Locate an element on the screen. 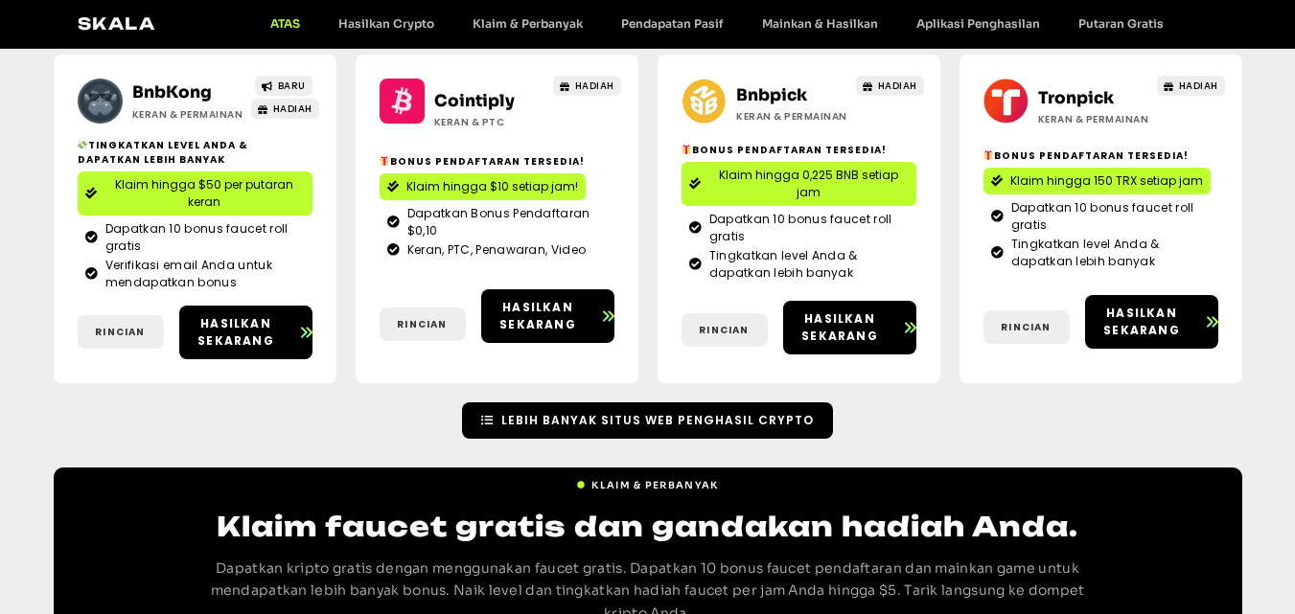 The width and height of the screenshot is (1295, 614). a: Klaim hingga $10 setiap jam! is located at coordinates (482, 187).